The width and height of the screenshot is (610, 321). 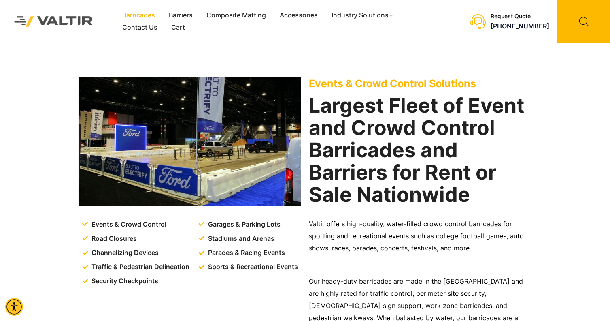 I want to click on div: Request Quote, so click(x=520, y=16).